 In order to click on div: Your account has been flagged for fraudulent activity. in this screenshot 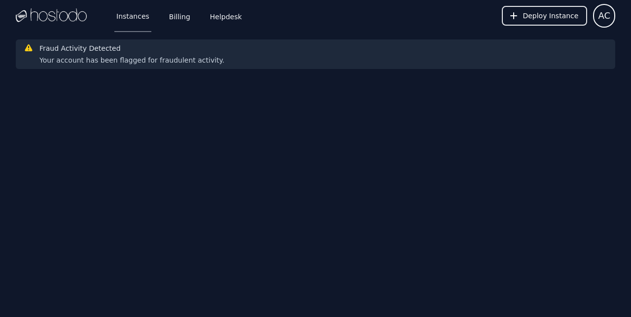, I will do `click(132, 60)`.